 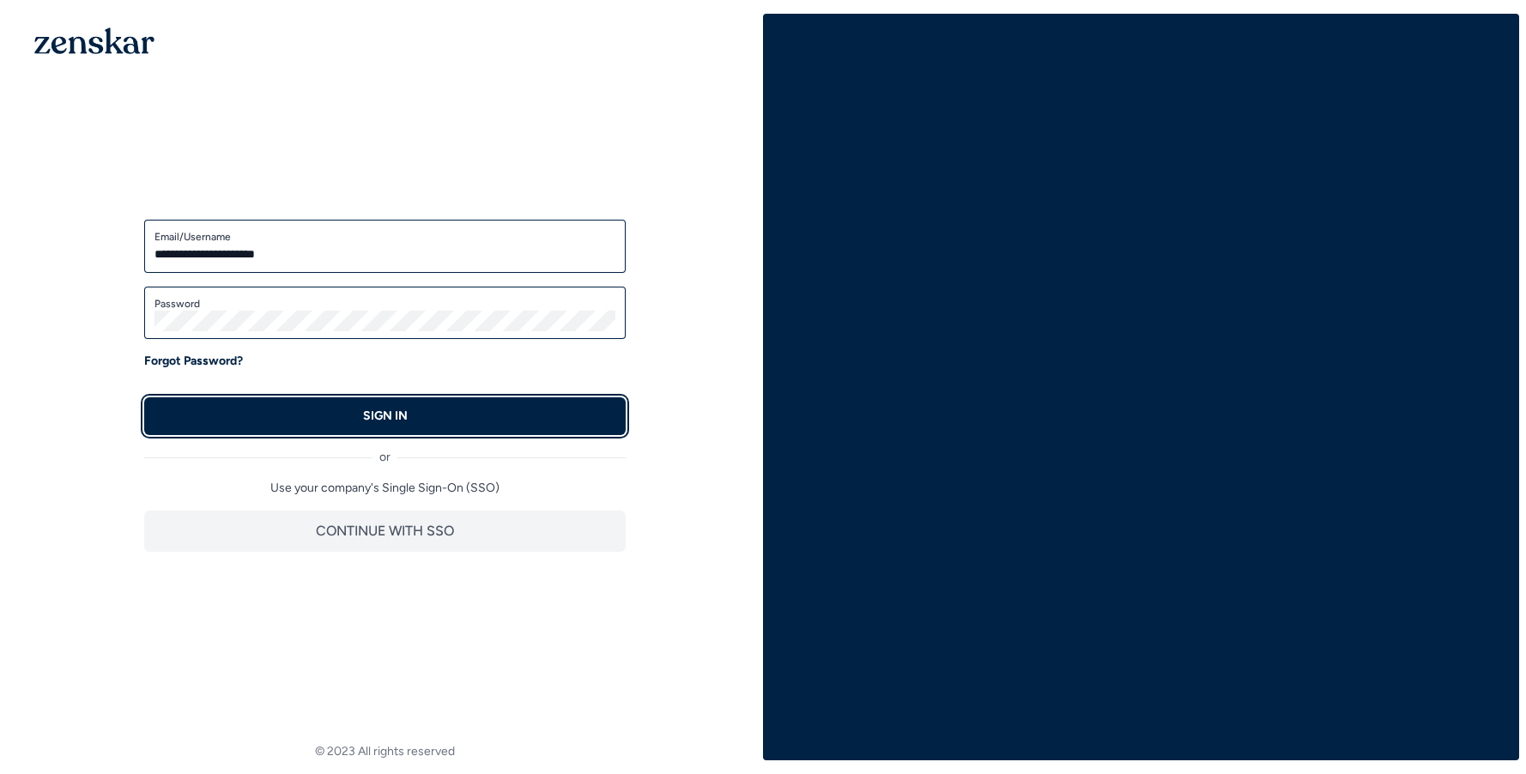 I want to click on label: Password, so click(x=385, y=304).